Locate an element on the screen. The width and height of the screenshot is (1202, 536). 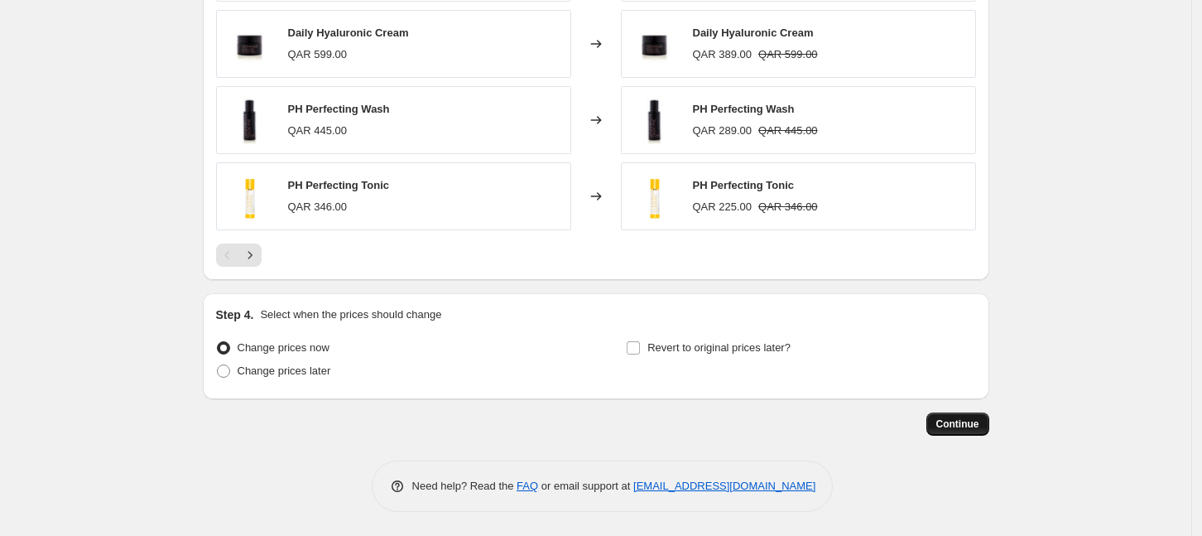
div: QAR 445.00 is located at coordinates (318, 131).